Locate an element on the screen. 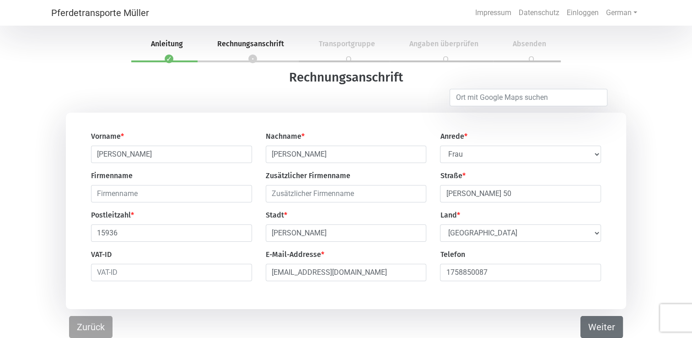  input: Stadt is located at coordinates (346, 233).